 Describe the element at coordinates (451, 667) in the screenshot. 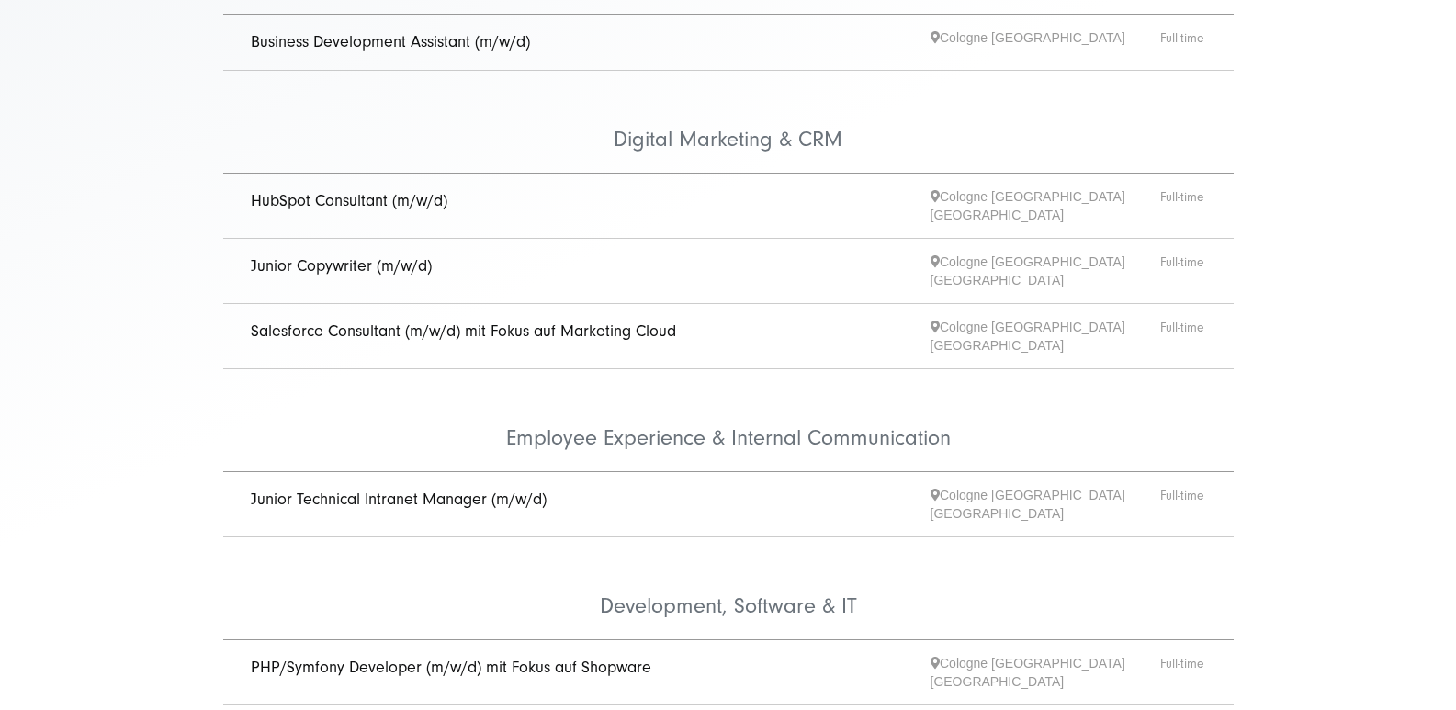

I see `a: PHP/Symfony Developer (m/w/d) mit Fokus auf Shopware` at that location.